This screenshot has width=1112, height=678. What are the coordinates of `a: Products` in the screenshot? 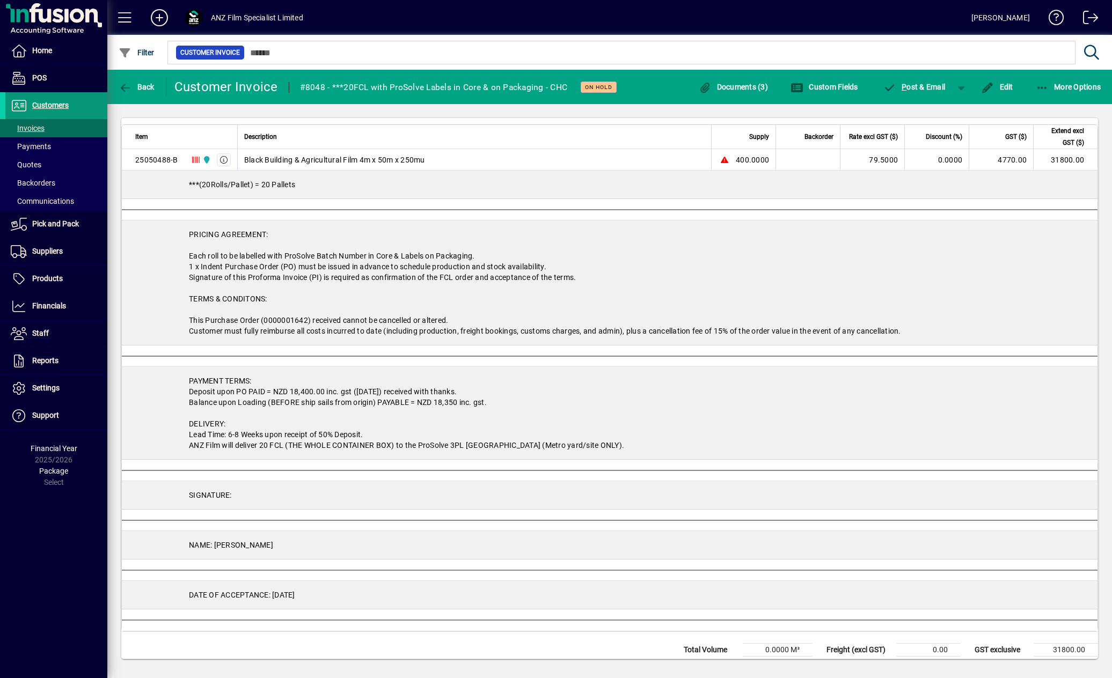 It's located at (56, 279).